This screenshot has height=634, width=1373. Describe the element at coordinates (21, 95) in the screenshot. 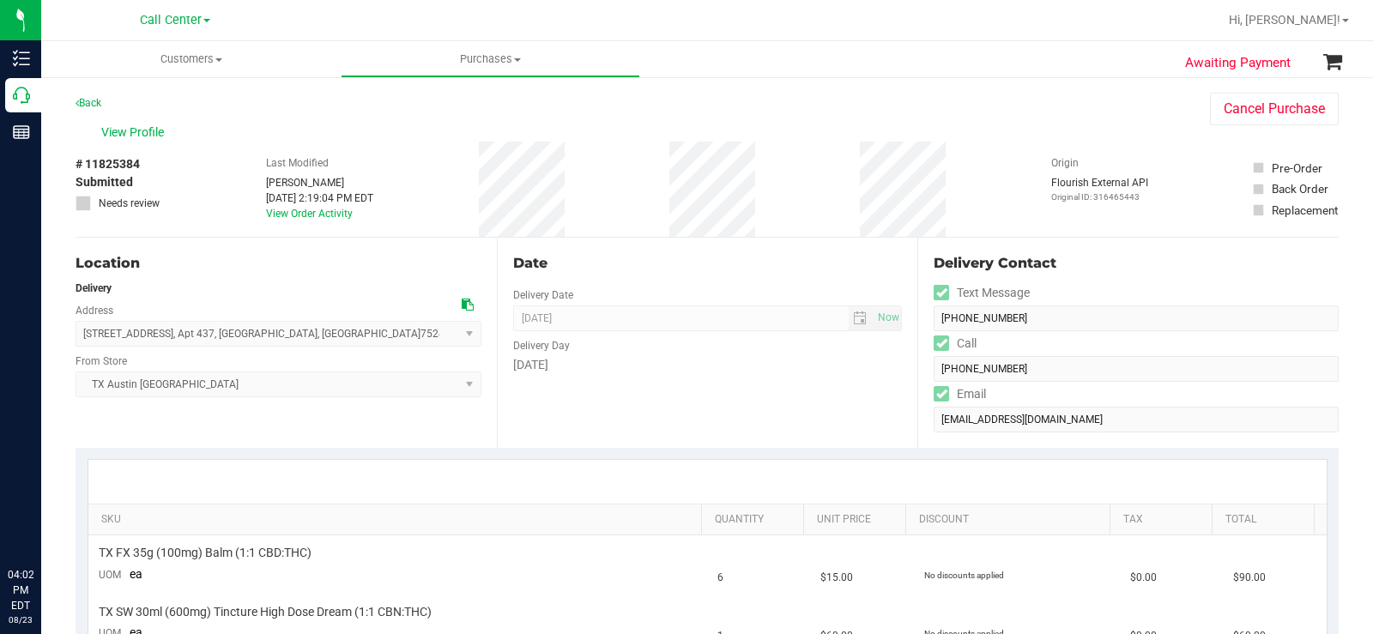

I see `inline-svg: Call Center` at that location.